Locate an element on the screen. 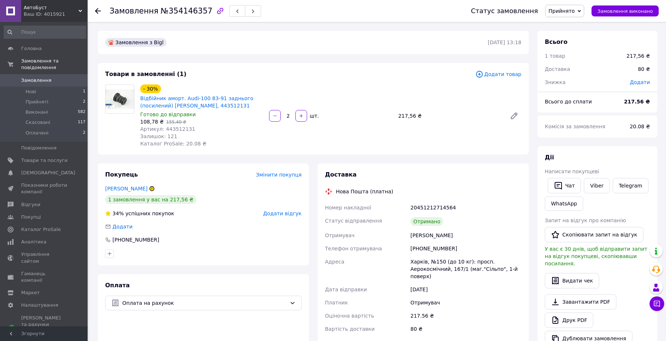  div: Отримано is located at coordinates (427, 221).